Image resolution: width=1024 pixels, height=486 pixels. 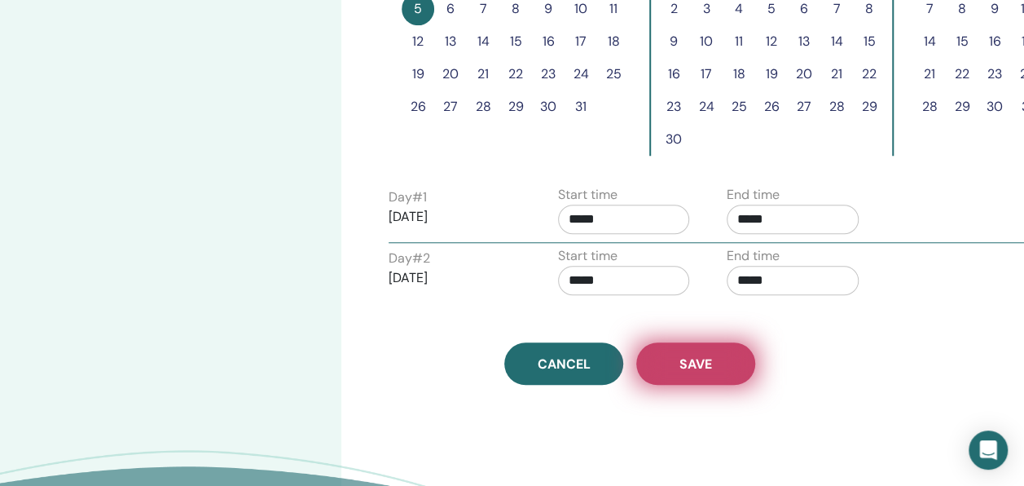 What do you see at coordinates (739, 42) in the screenshot?
I see `button: 11` at bounding box center [739, 42].